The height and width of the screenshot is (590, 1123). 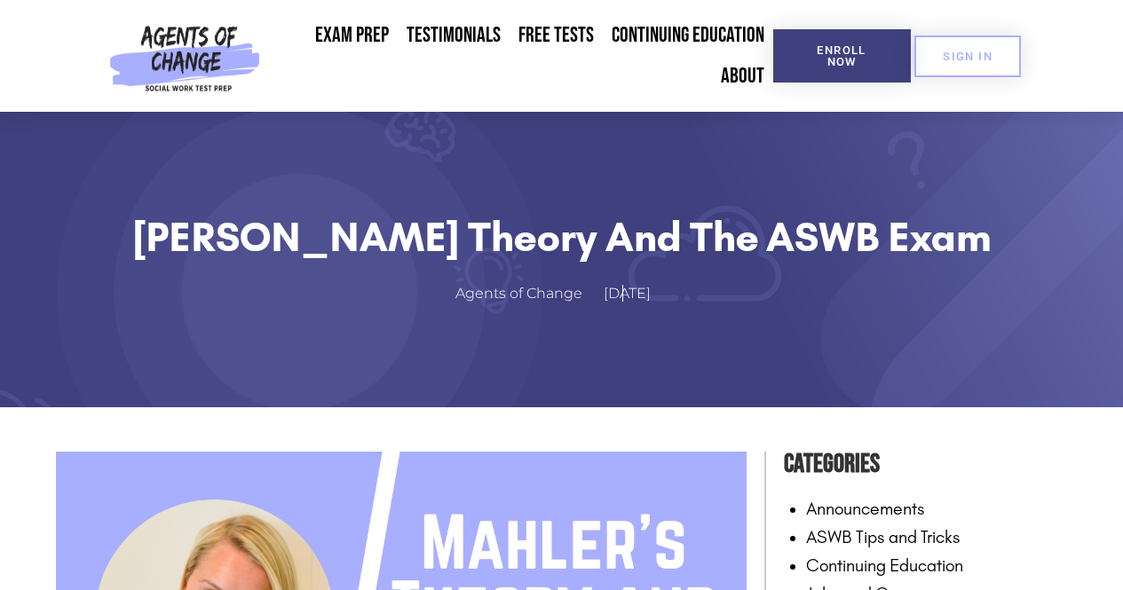 What do you see at coordinates (556, 36) in the screenshot?
I see `a: Free Tests` at bounding box center [556, 36].